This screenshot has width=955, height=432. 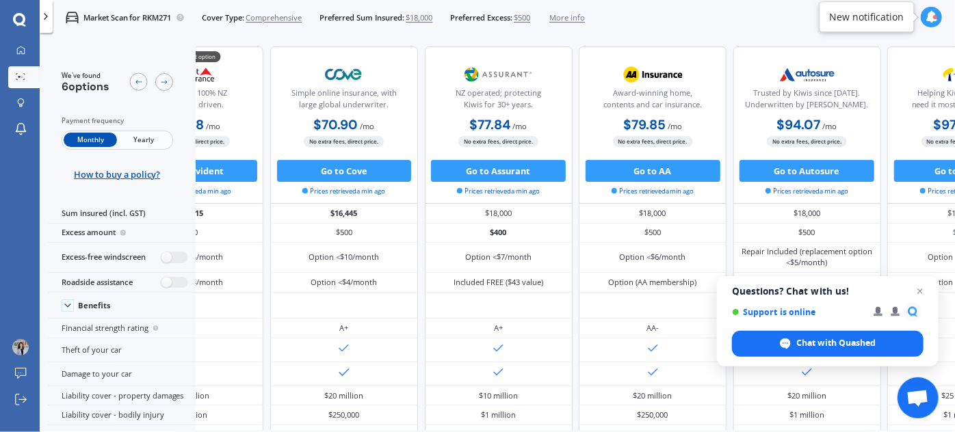 What do you see at coordinates (827, 344) in the screenshot?
I see `div: Chat with Quashed` at bounding box center [827, 344].